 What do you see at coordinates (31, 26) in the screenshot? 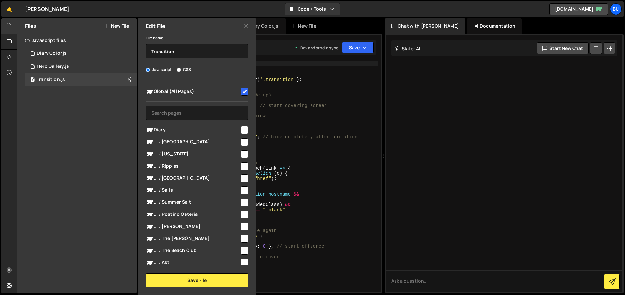
I see `h2: Files` at bounding box center [31, 26].